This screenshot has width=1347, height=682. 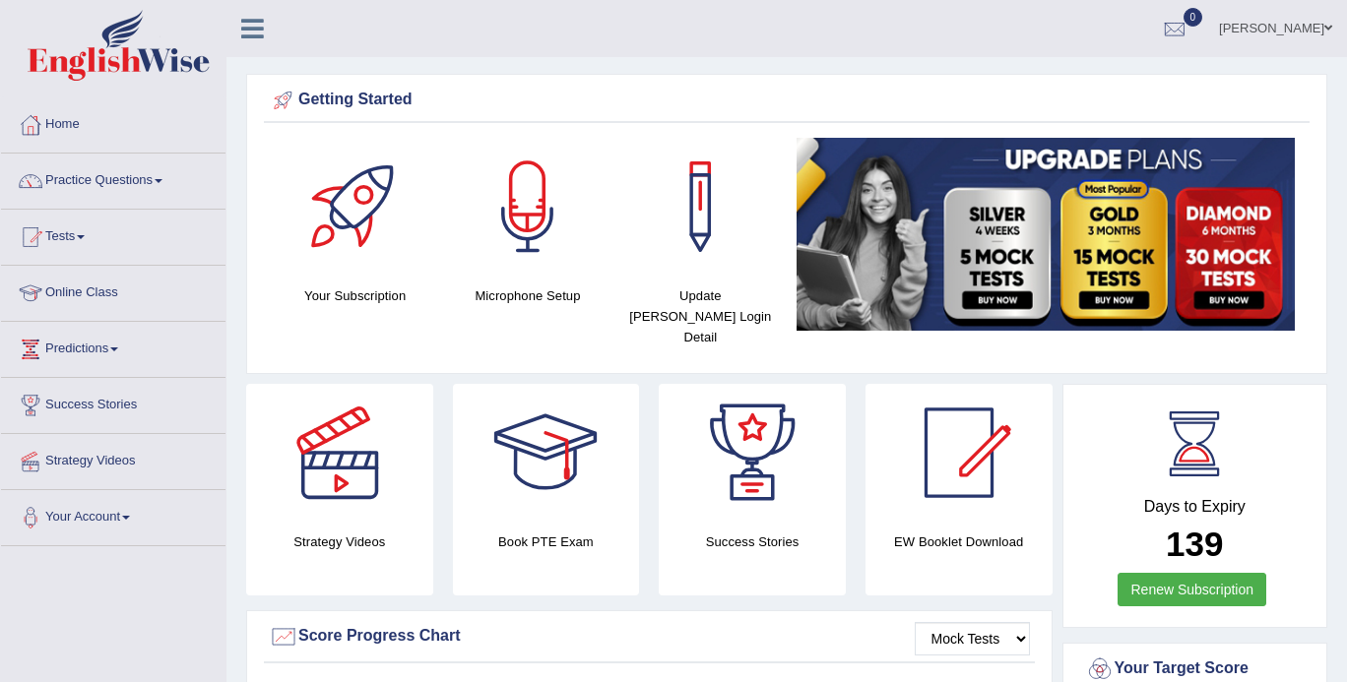 What do you see at coordinates (113, 178) in the screenshot?
I see `a: Practice Questions` at bounding box center [113, 178].